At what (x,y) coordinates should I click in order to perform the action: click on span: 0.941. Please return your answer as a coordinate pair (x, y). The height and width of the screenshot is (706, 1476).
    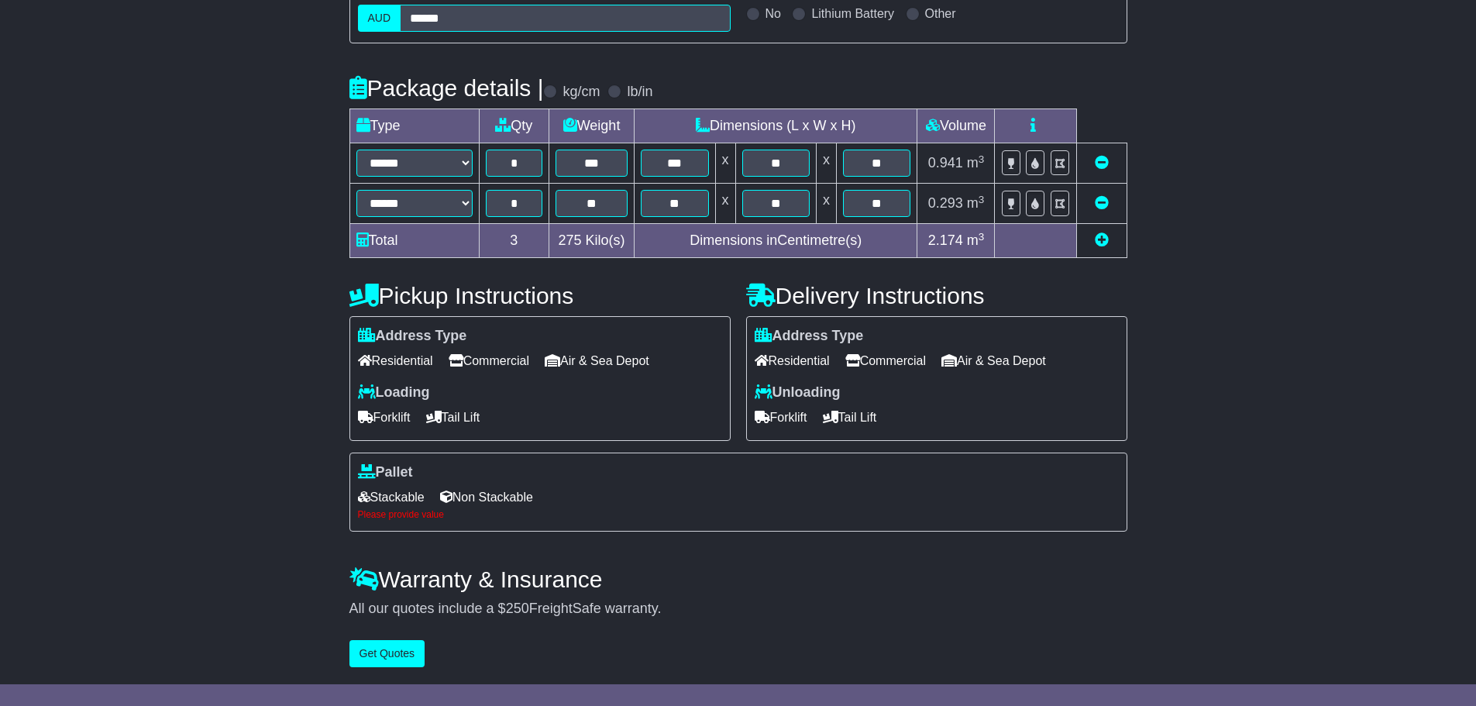
    Looking at the image, I should click on (945, 163).